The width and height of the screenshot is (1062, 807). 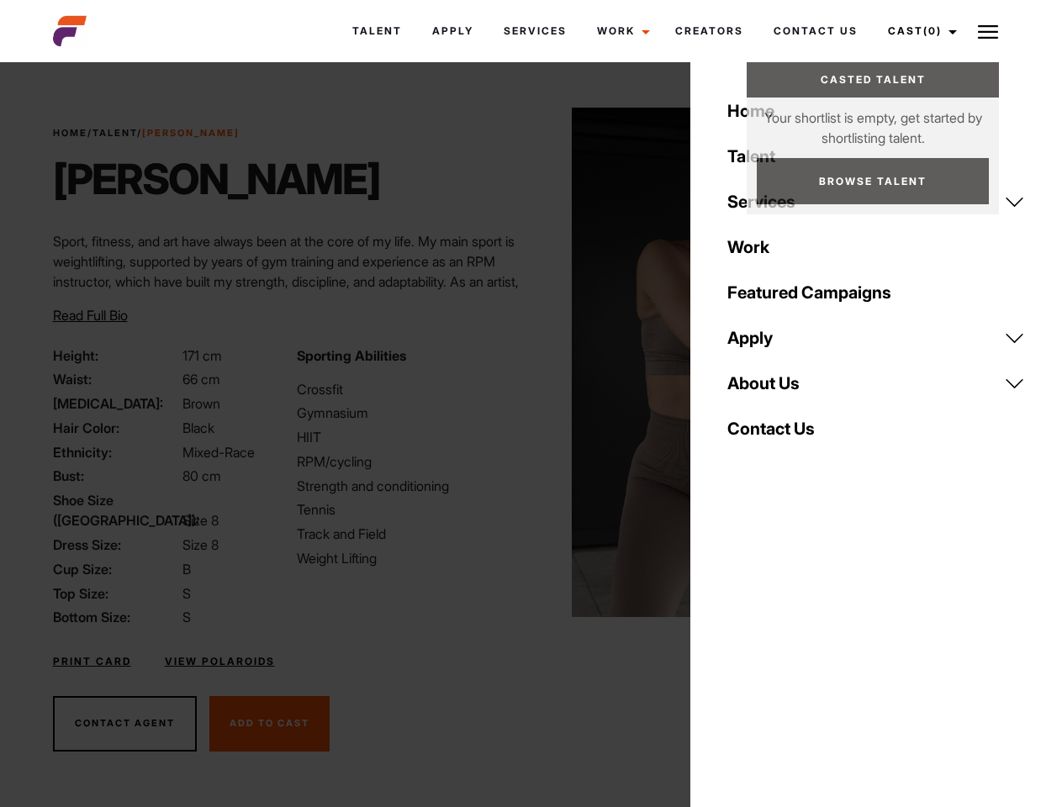 What do you see at coordinates (408, 413) in the screenshot?
I see `li: Gymnasium` at bounding box center [408, 413].